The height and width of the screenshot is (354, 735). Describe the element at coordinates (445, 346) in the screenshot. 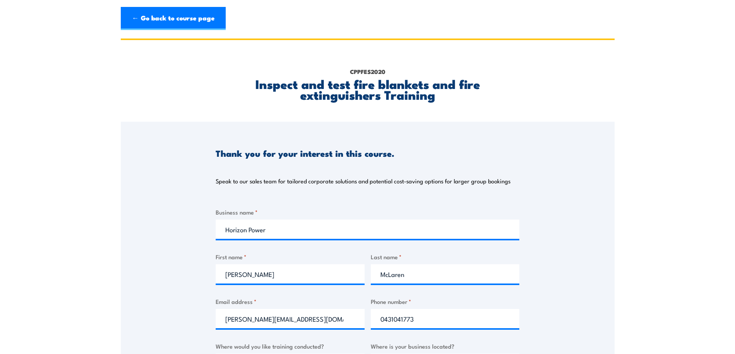

I see `label: Where is your business located?` at that location.